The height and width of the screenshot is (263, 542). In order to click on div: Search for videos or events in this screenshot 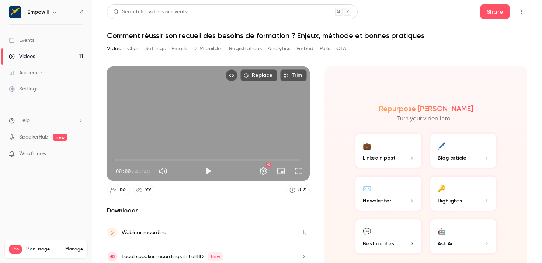, I will do `click(150, 12)`.